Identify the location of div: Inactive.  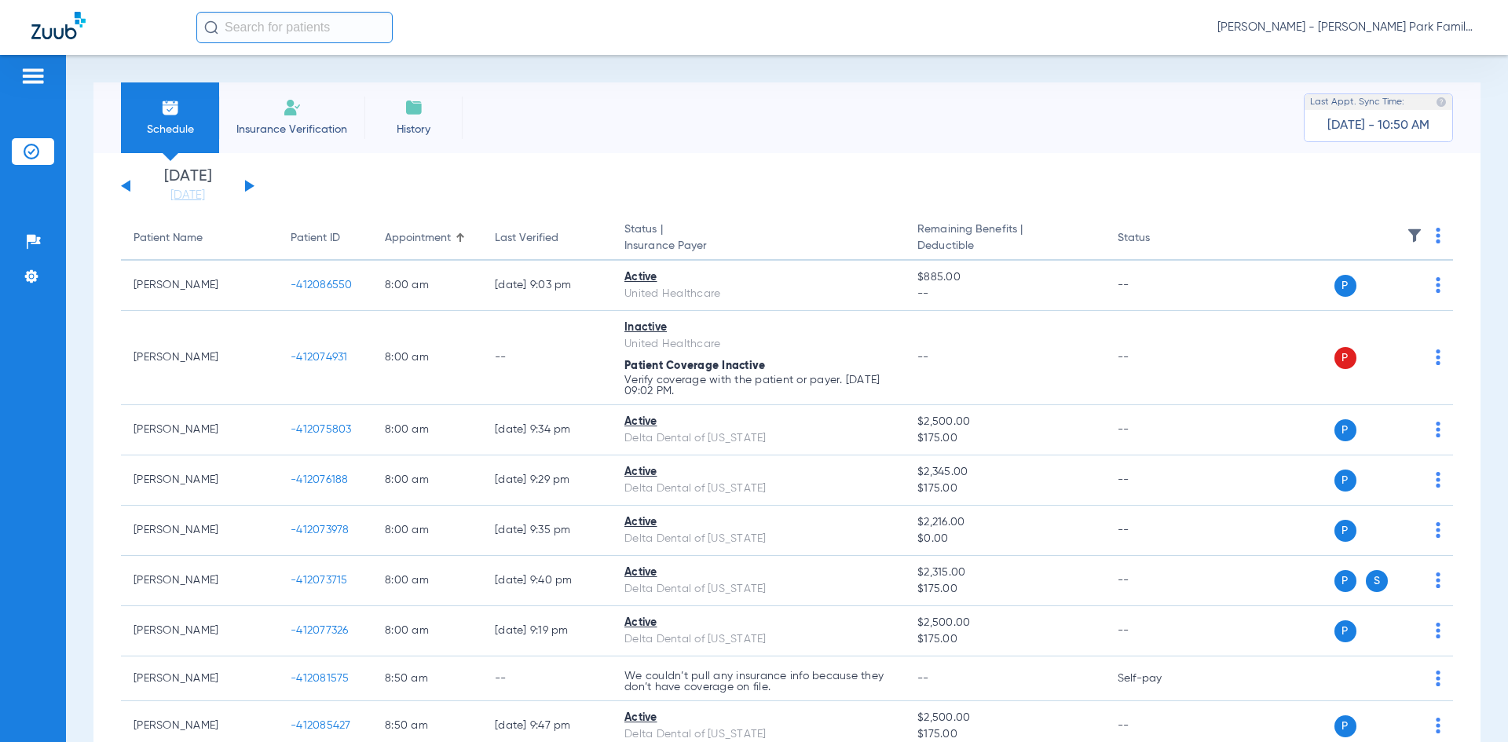
(758, 328).